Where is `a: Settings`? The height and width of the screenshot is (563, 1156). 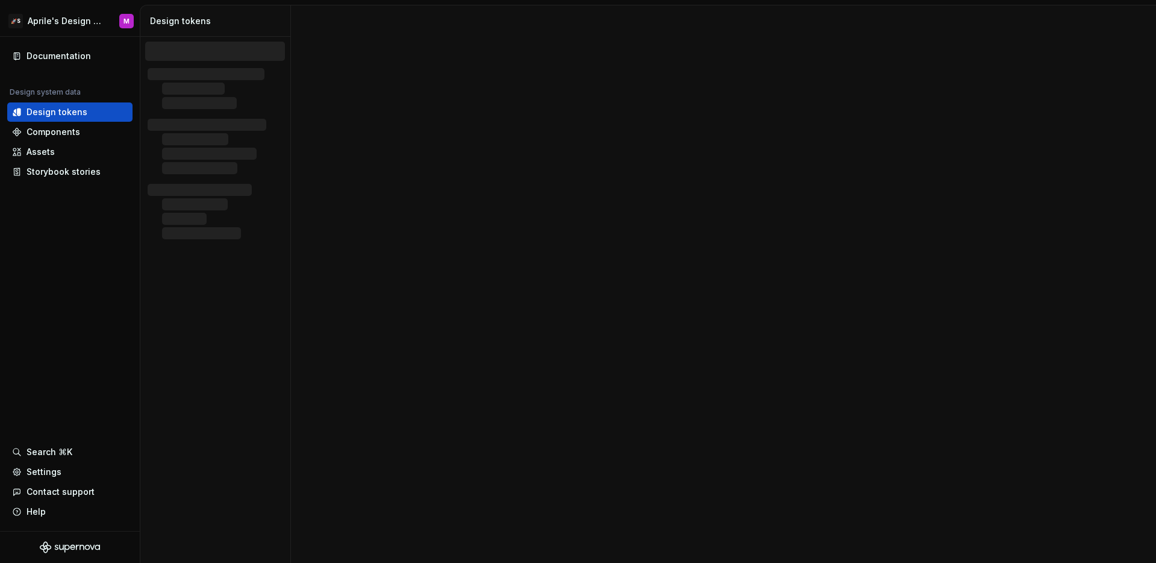
a: Settings is located at coordinates (70, 472).